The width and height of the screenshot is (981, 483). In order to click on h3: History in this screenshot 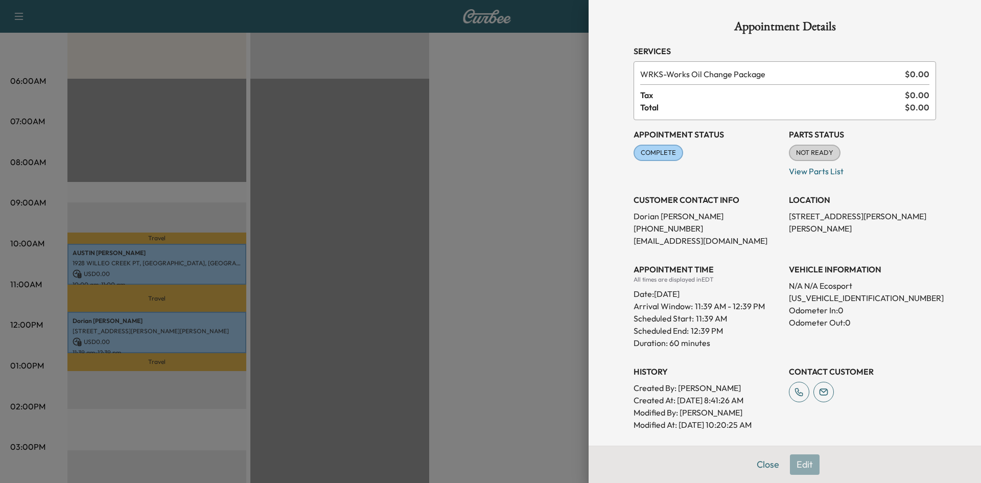, I will do `click(707, 371)`.